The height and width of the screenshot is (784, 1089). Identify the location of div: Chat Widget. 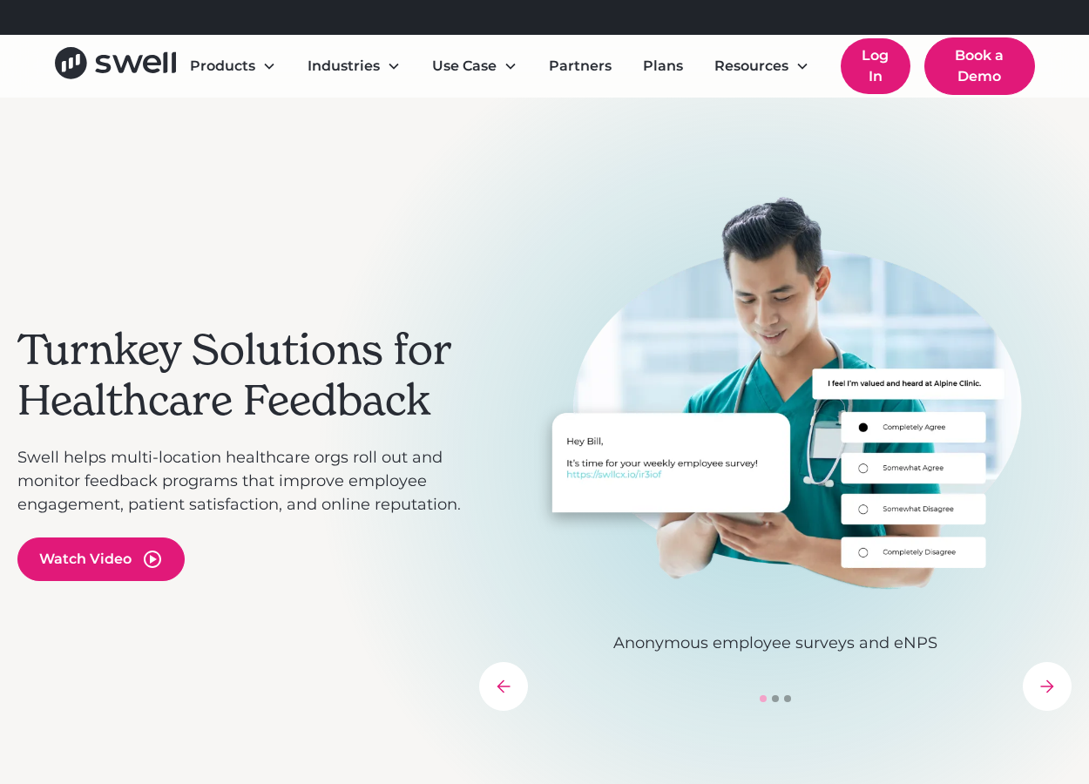
(940, 690).